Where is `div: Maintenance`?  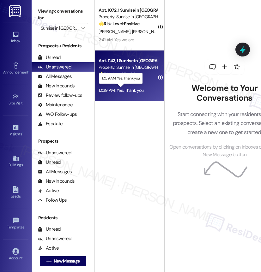
div: Maintenance is located at coordinates (55, 105).